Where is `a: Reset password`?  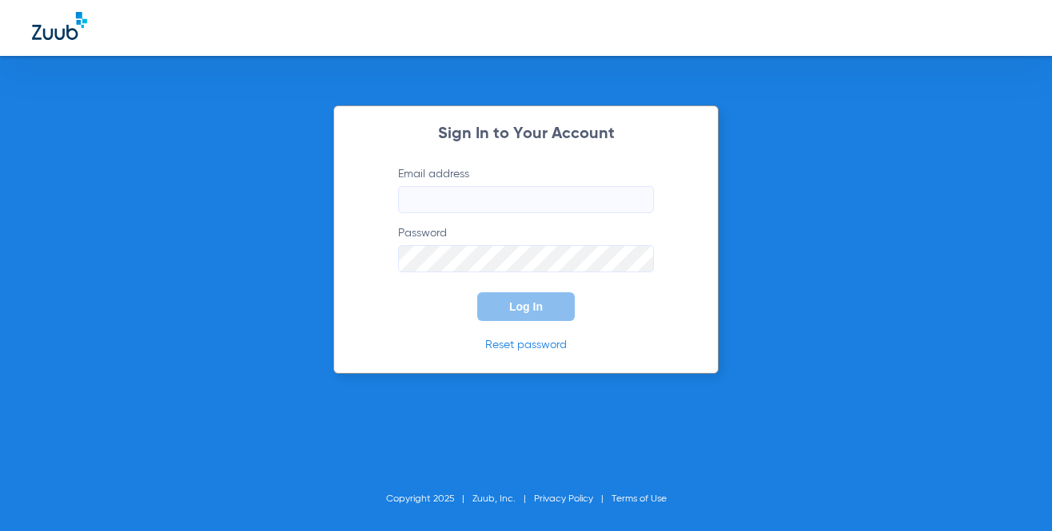
a: Reset password is located at coordinates (526, 345).